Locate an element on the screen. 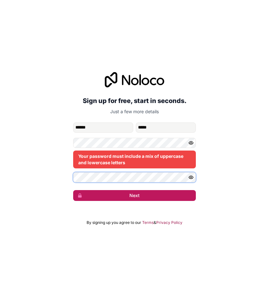  input: Password is located at coordinates (134, 143).